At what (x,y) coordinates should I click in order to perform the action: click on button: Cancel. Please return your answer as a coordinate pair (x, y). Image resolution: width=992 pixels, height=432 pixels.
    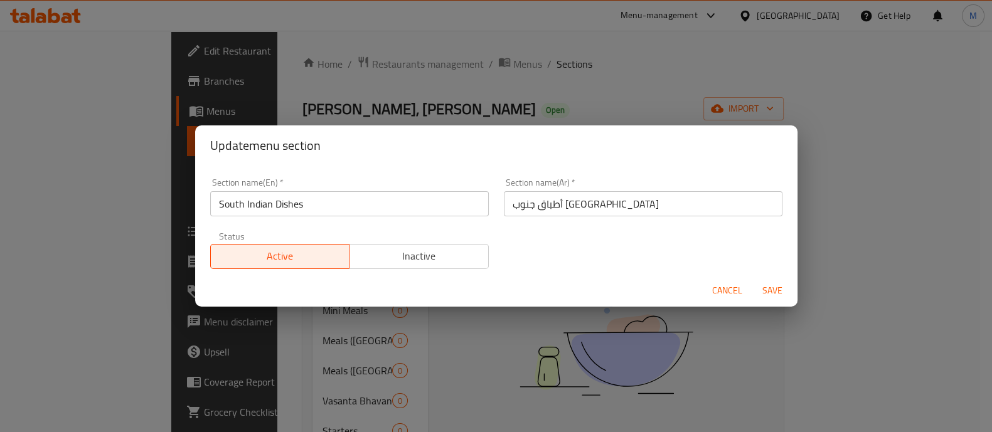
    Looking at the image, I should click on (727, 290).